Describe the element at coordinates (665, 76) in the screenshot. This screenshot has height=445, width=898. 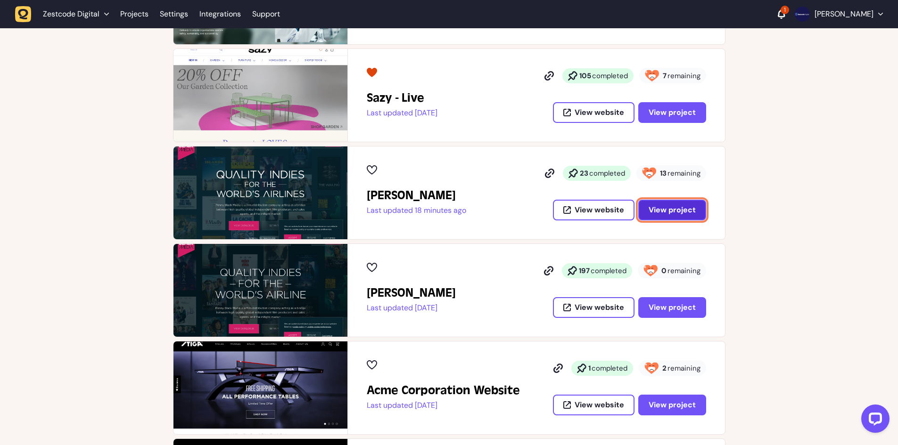
I see `strong: 7` at that location.